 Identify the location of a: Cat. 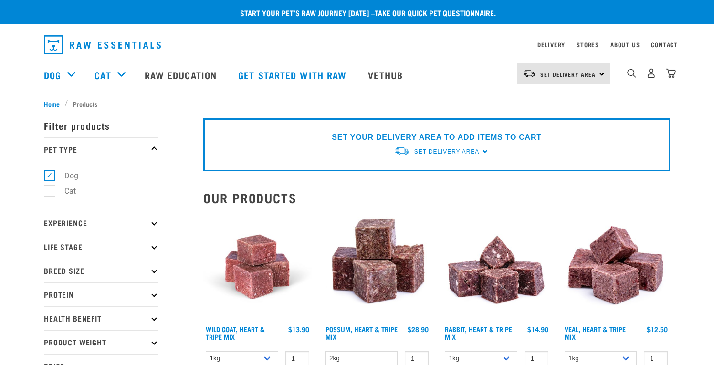
(103, 75).